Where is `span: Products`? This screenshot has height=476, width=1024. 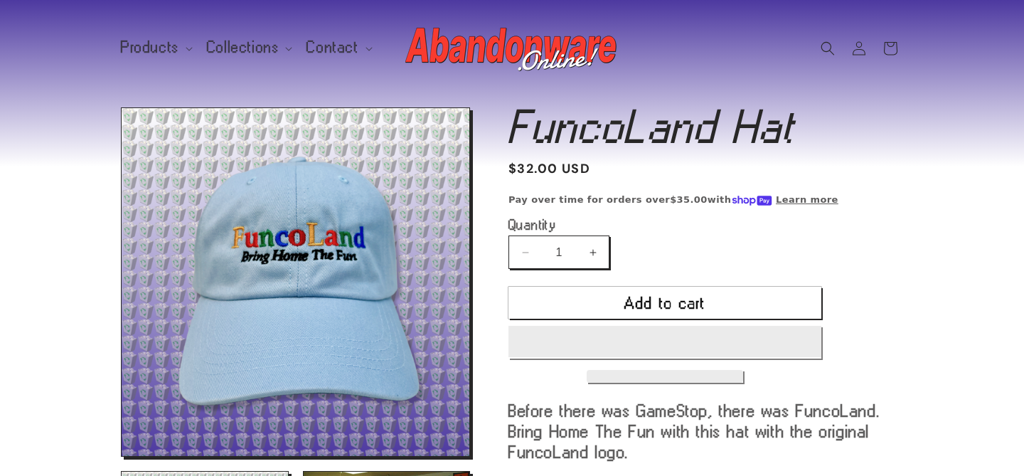 span: Products is located at coordinates (150, 48).